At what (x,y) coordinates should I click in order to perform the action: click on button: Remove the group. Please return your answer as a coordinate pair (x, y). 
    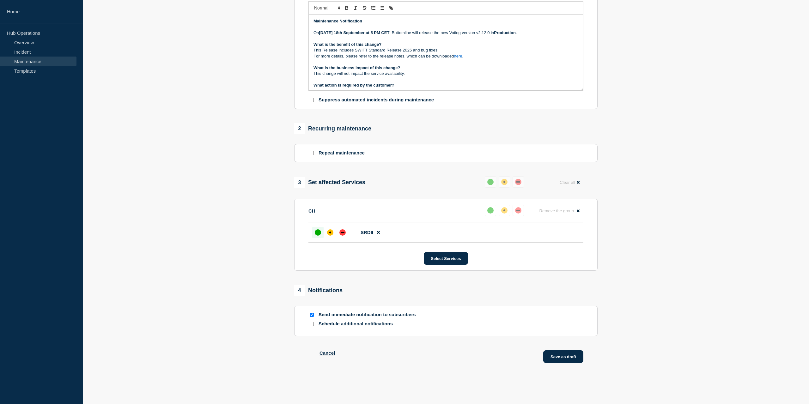
    Looking at the image, I should click on (560, 211).